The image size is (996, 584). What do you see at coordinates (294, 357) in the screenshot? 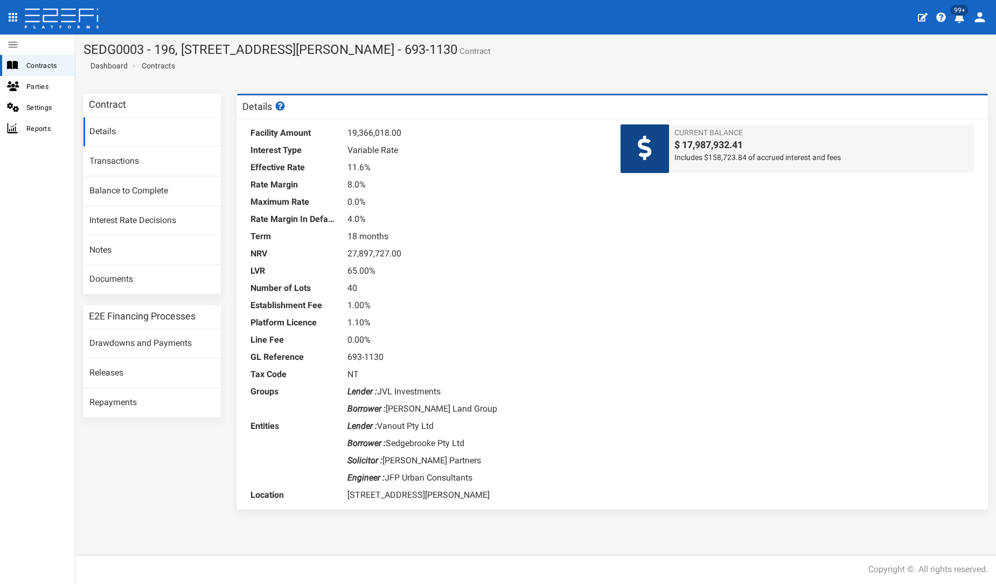
I see `dt: GL Reference` at bounding box center [294, 357].